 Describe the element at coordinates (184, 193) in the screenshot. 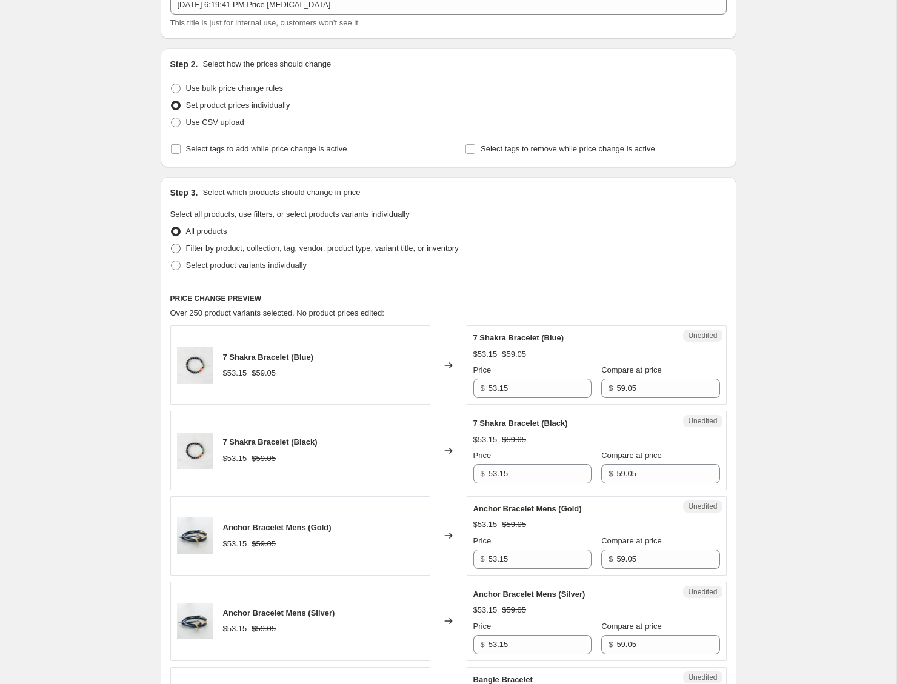

I see `h2: Step 3.` at that location.